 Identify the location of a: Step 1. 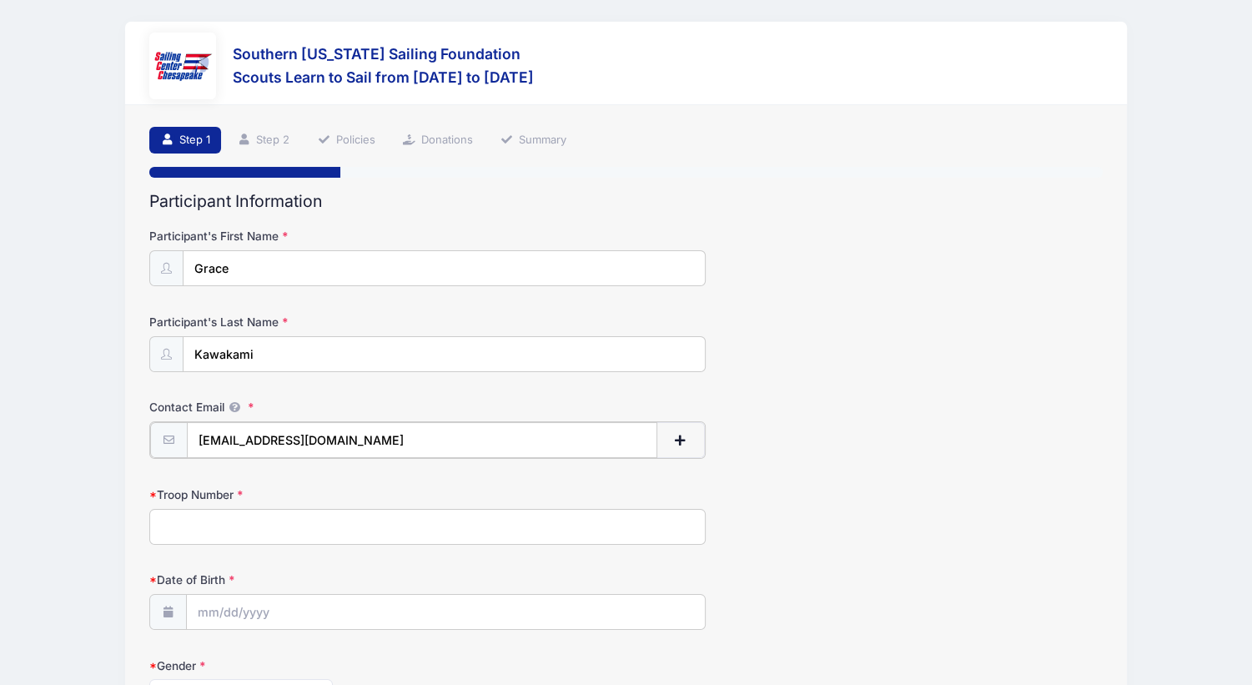
(185, 140).